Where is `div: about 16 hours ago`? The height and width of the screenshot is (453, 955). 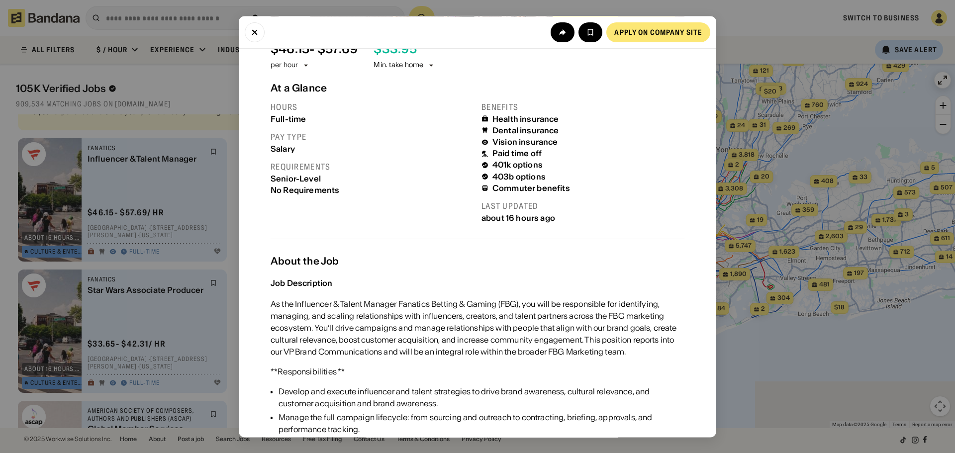 div: about 16 hours ago is located at coordinates (583, 218).